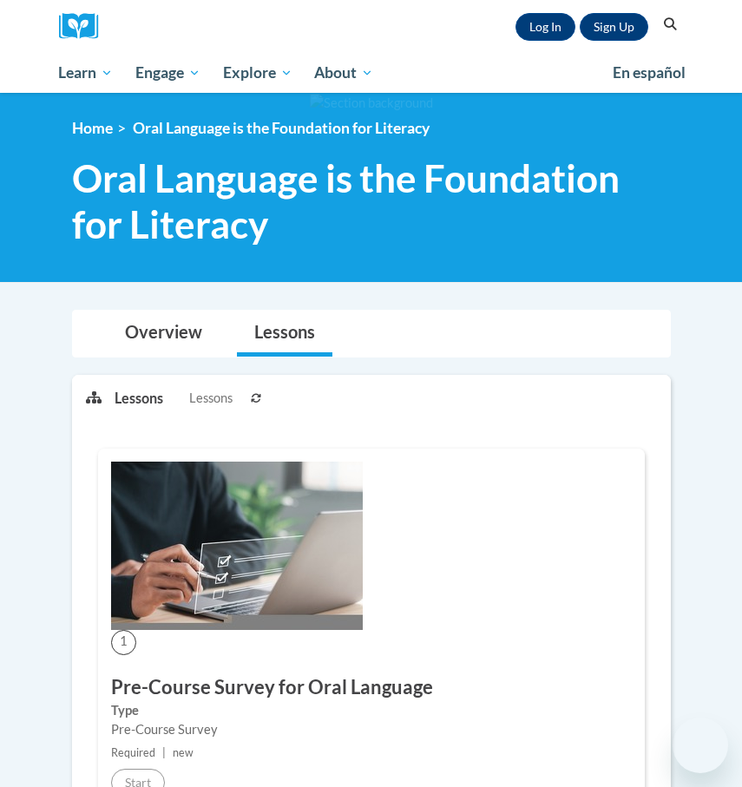 The height and width of the screenshot is (787, 742). What do you see at coordinates (285, 333) in the screenshot?
I see `a: Lessons` at bounding box center [285, 333].